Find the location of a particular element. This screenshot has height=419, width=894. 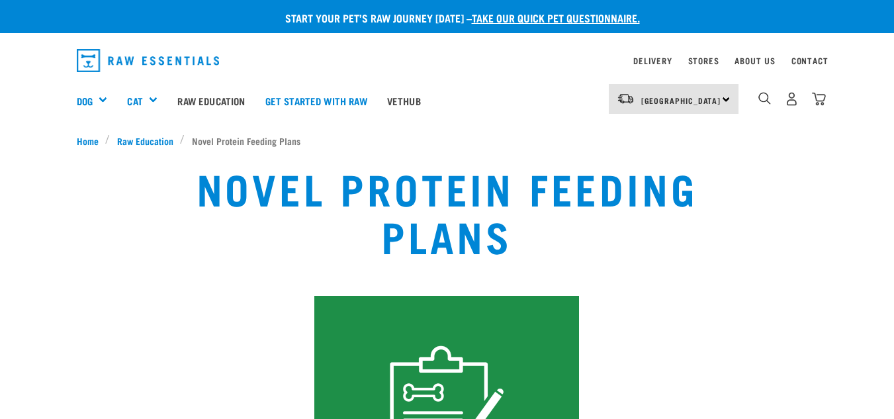

img: Raw Essentials Logo is located at coordinates (148, 60).